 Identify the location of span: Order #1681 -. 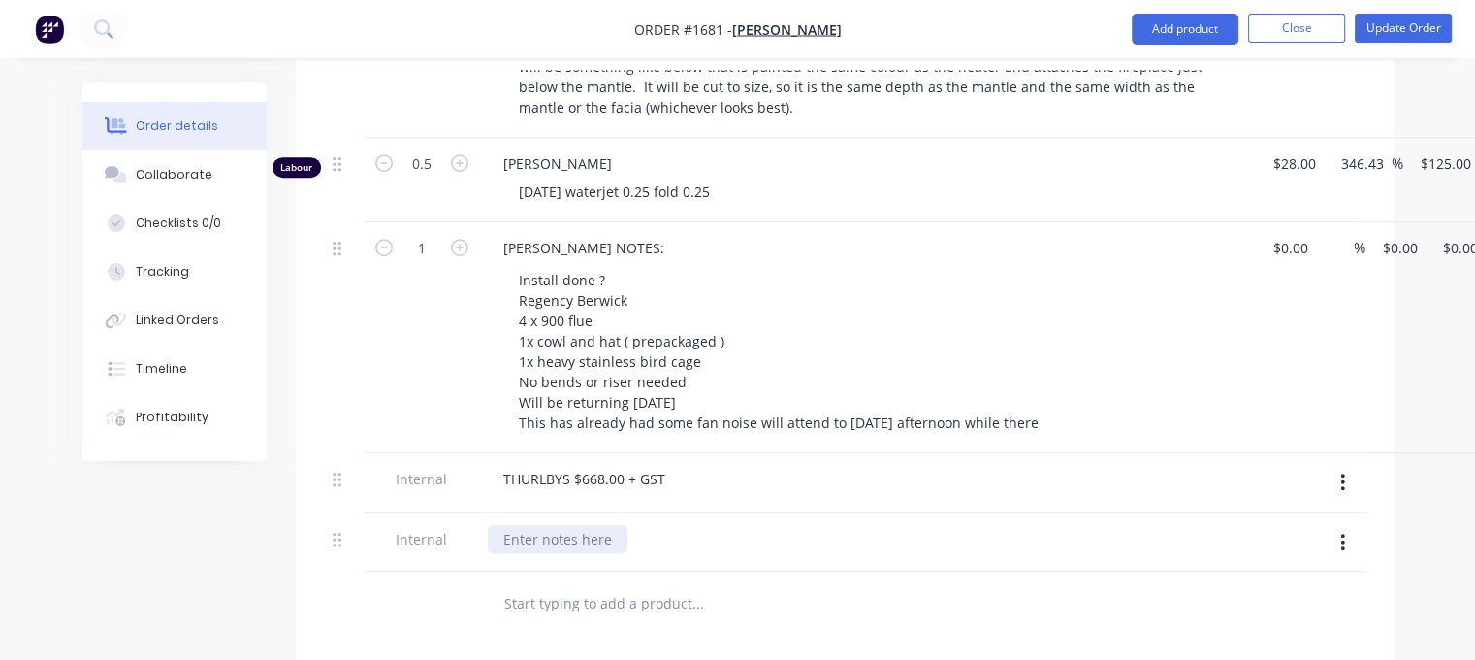
(683, 29).